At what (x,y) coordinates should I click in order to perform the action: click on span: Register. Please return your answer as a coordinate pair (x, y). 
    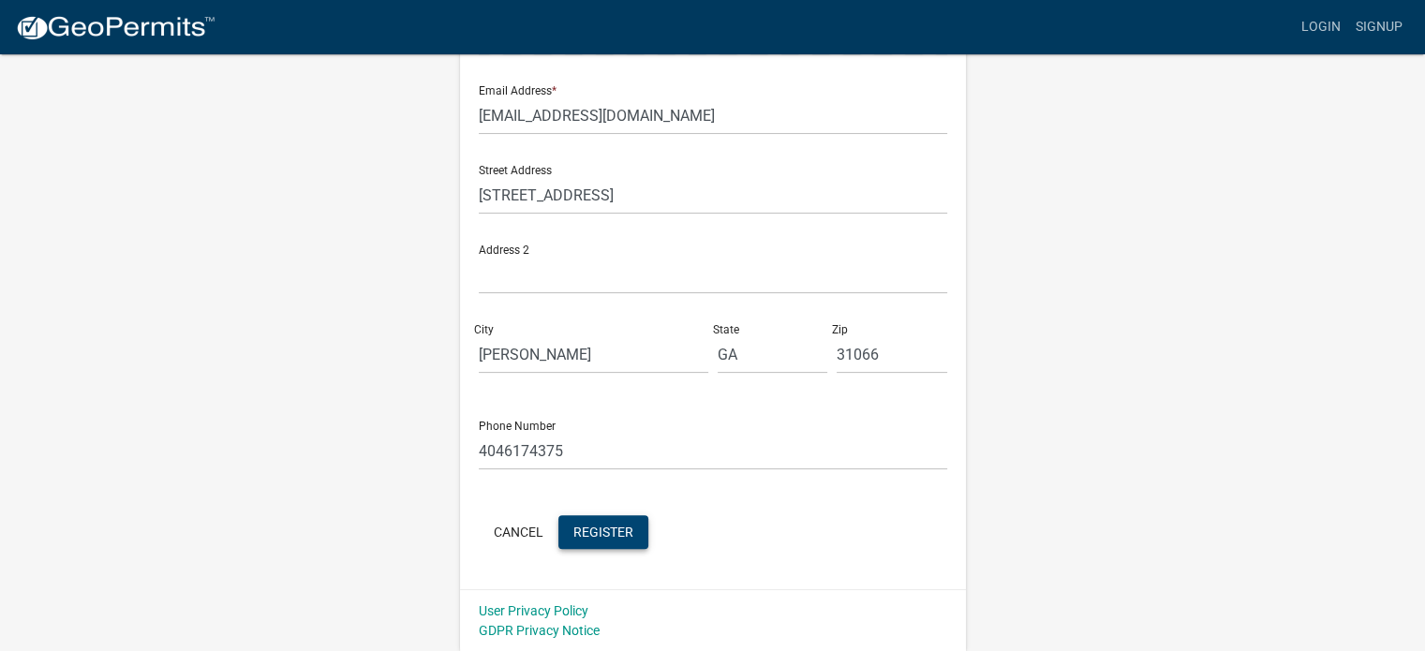
    Looking at the image, I should click on (603, 531).